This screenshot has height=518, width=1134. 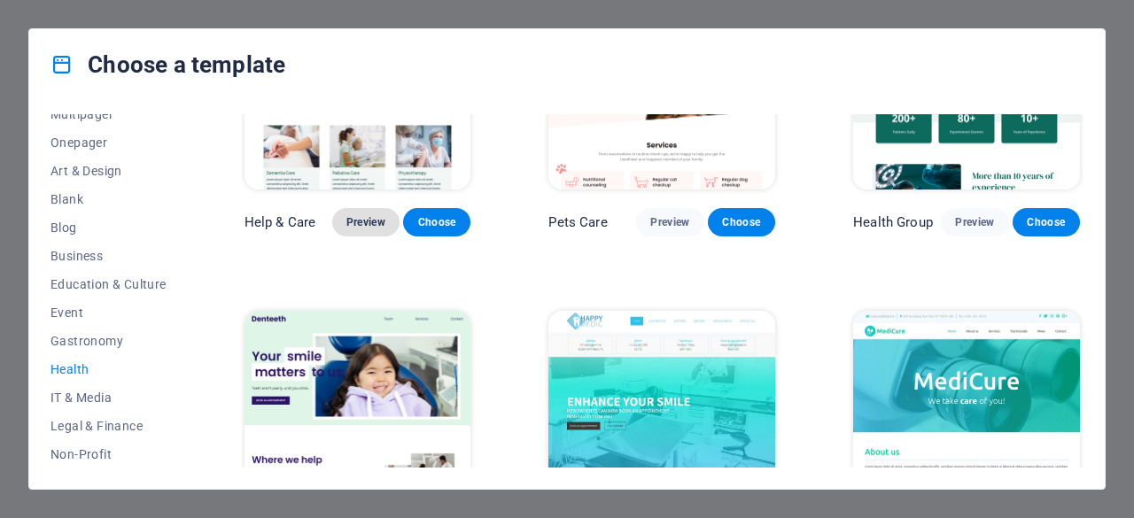 What do you see at coordinates (108, 114) in the screenshot?
I see `span: Multipager` at bounding box center [108, 114].